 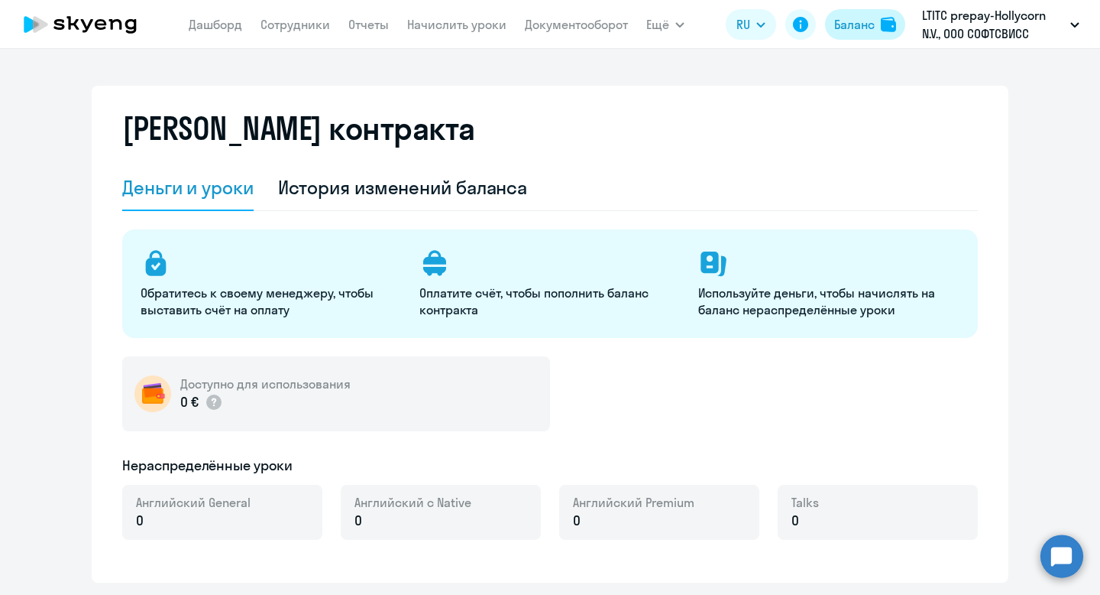 I want to click on span: Английский General, so click(x=193, y=502).